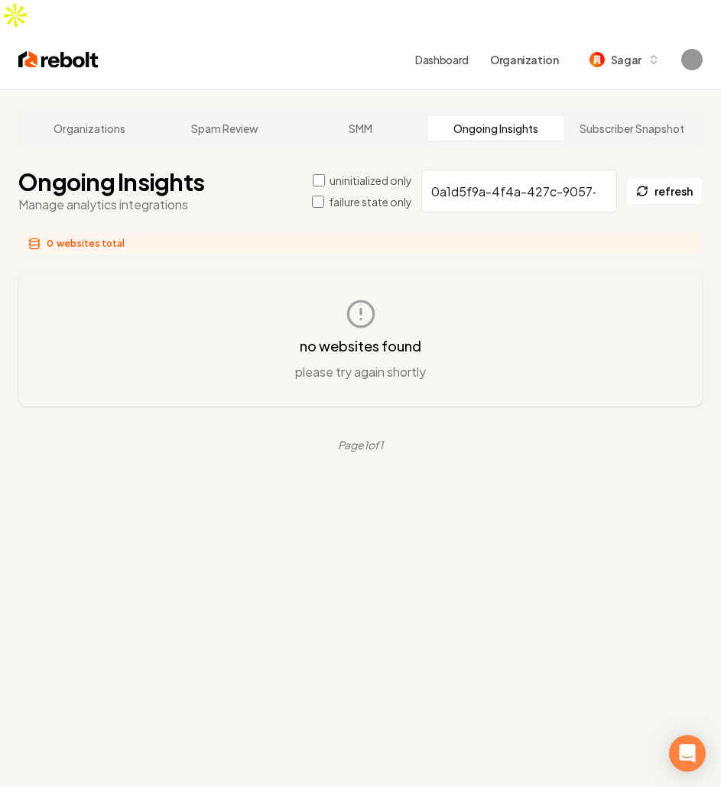 Image resolution: width=721 pixels, height=787 pixels. Describe the element at coordinates (371, 180) in the screenshot. I see `label: uninitialized only` at that location.